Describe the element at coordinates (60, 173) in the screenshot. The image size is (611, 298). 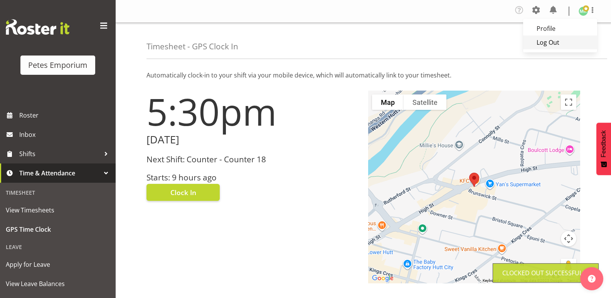
I see `span: Time & Attendance` at that location.